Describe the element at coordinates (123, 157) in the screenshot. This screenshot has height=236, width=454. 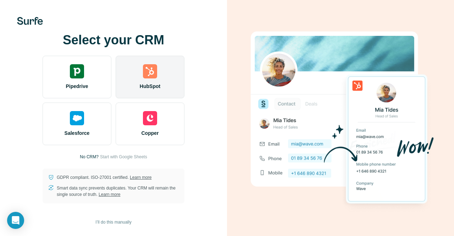
I see `button: Start with Google Sheets` at that location.